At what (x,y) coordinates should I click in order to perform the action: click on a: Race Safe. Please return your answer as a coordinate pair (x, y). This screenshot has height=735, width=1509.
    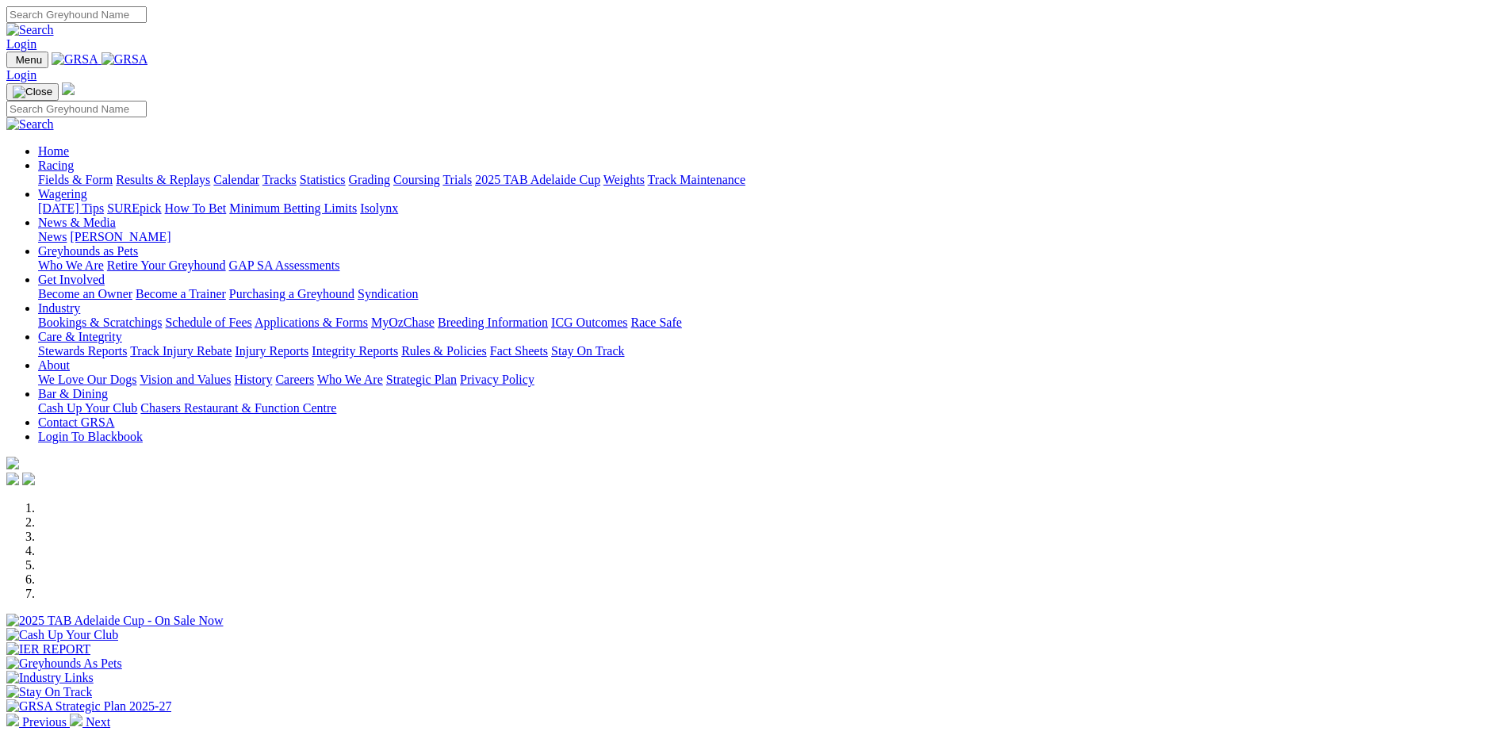
    Looking at the image, I should click on (656, 322).